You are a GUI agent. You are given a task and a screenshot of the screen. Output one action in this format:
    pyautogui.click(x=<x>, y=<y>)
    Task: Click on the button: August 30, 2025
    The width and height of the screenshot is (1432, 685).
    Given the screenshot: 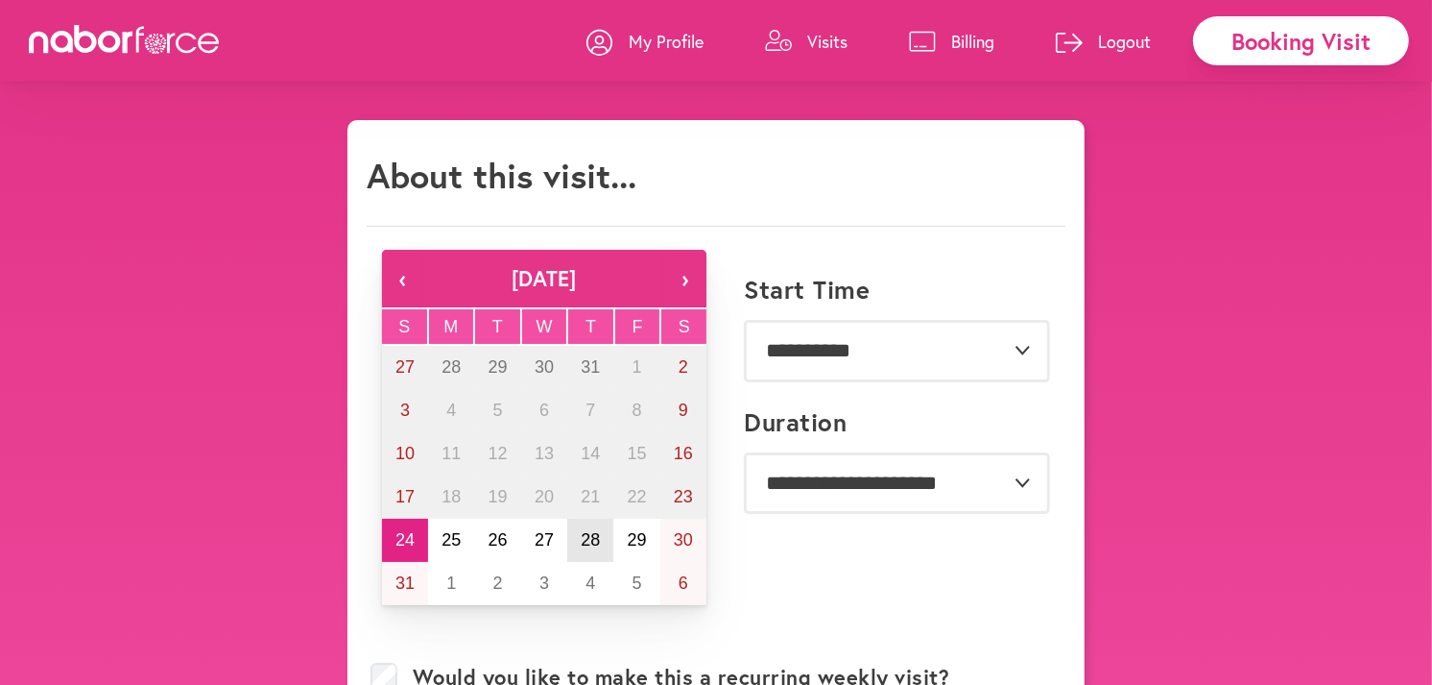 What is the action you would take?
    pyautogui.click(x=684, y=540)
    